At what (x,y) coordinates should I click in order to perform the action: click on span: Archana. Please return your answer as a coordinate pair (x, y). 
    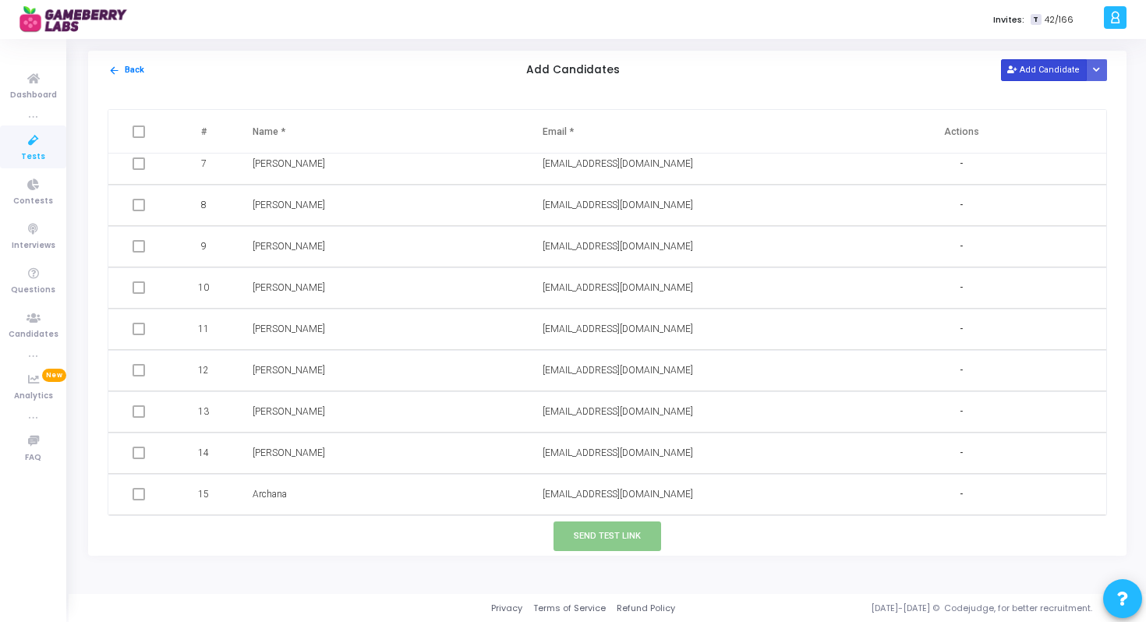
    Looking at the image, I should click on (270, 494).